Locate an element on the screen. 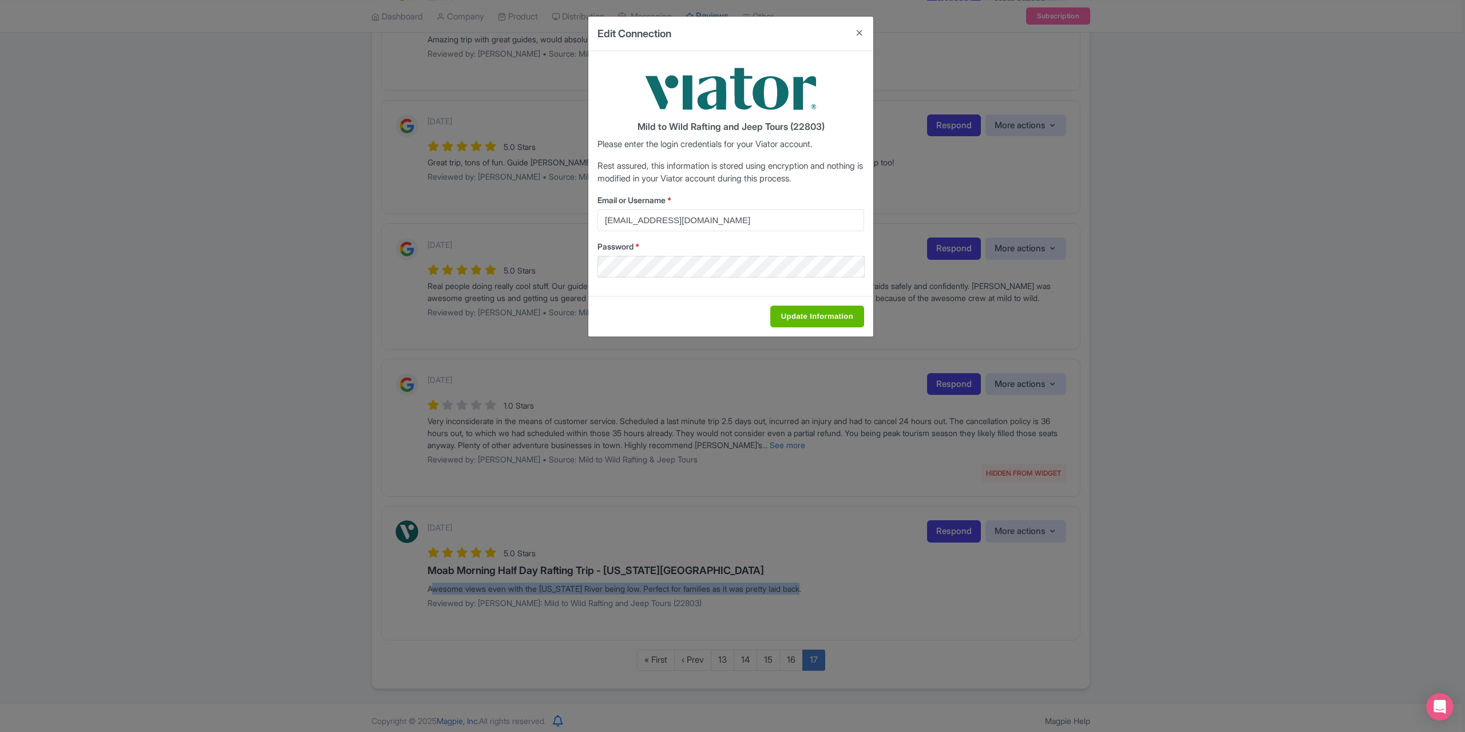 Image resolution: width=1465 pixels, height=732 pixels. span: Email or Username is located at coordinates (631, 200).